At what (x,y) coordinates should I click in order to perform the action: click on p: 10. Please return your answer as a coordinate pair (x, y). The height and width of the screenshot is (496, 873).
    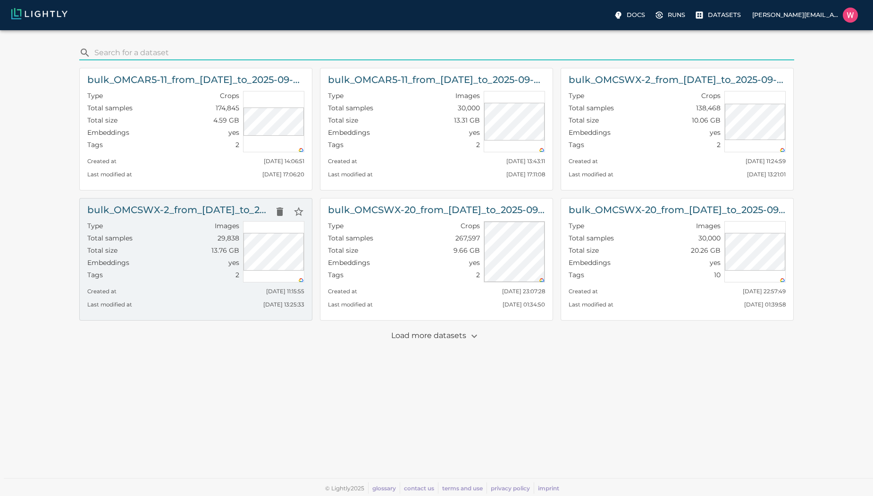
    Looking at the image, I should click on (717, 275).